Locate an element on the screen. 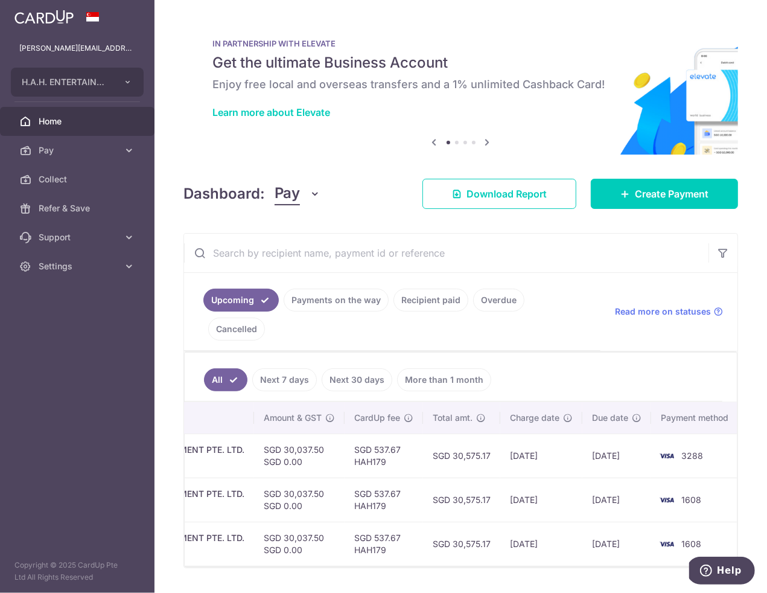 Image resolution: width=767 pixels, height=593 pixels. span: Collect is located at coordinates (78, 179).